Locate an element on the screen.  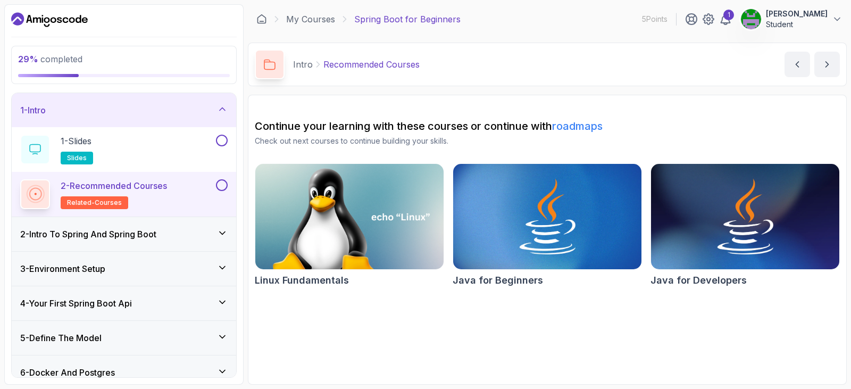
h3: 3 - Environment Setup is located at coordinates (63, 269).